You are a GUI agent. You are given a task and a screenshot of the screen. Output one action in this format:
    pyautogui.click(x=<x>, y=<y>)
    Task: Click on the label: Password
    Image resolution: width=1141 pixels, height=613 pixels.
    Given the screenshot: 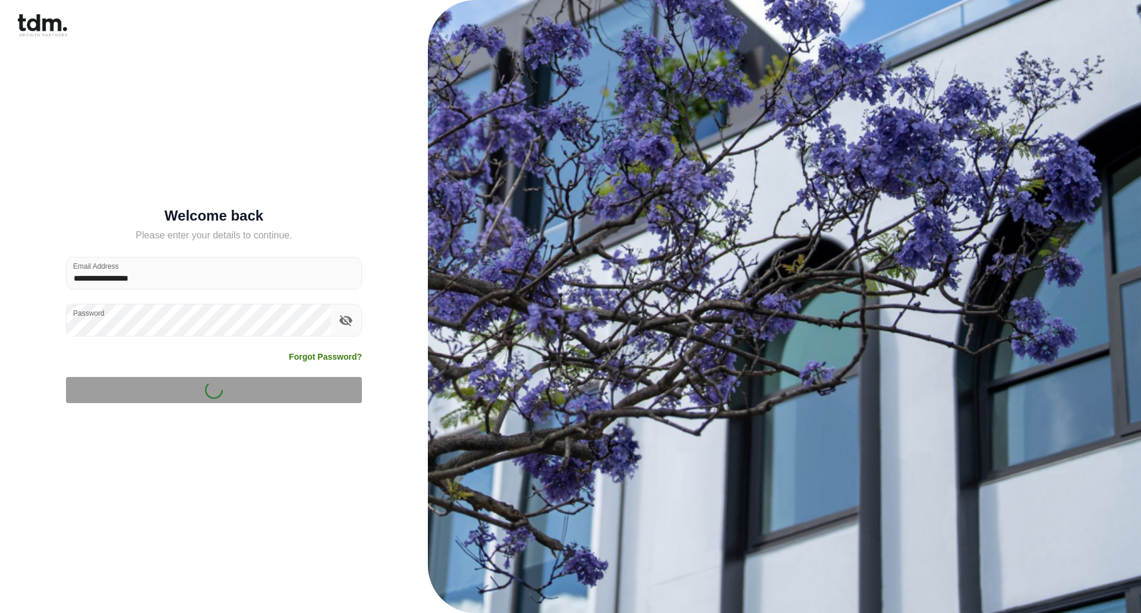 What is the action you would take?
    pyautogui.click(x=89, y=313)
    